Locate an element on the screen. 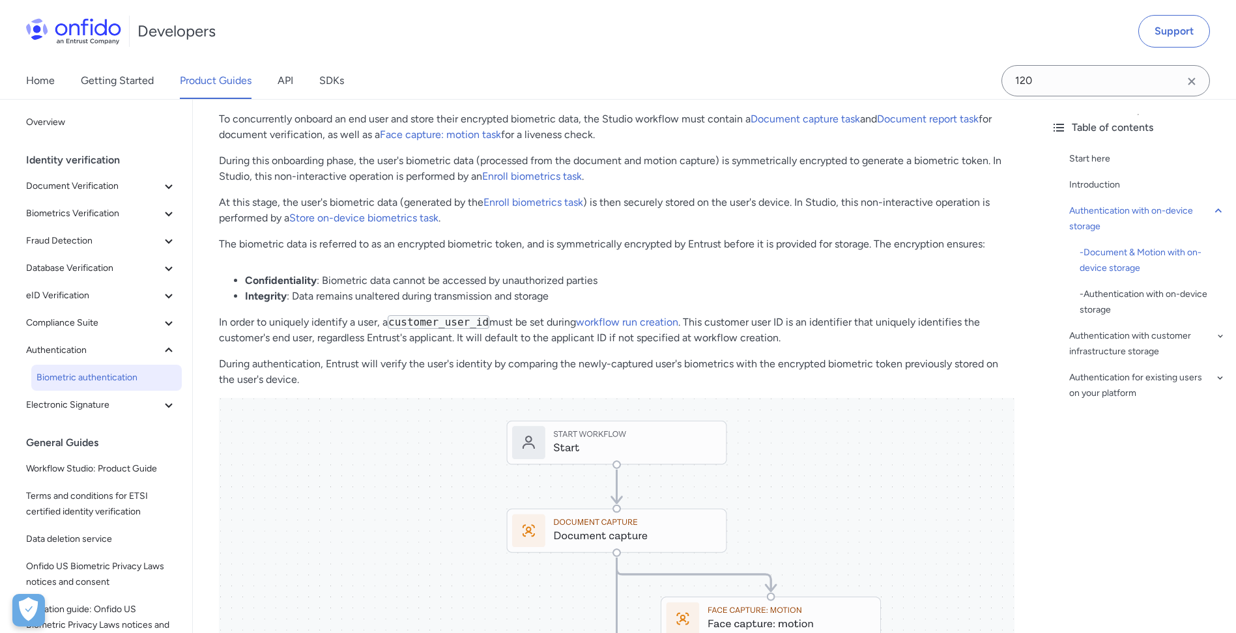 The image size is (1236, 633). span: Biometrics Verification is located at coordinates (93, 214).